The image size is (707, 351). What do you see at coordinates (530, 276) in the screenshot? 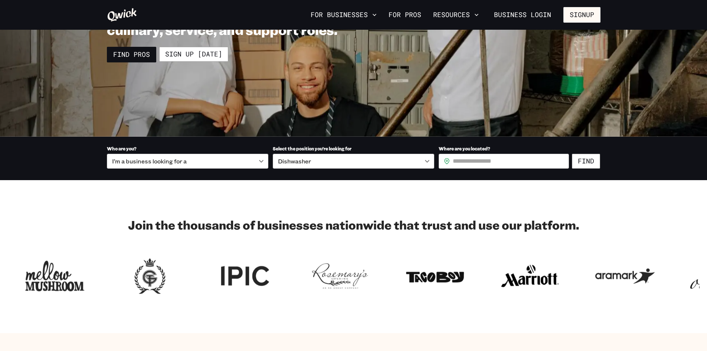
I see `img: Logo for Marriott` at bounding box center [530, 276].